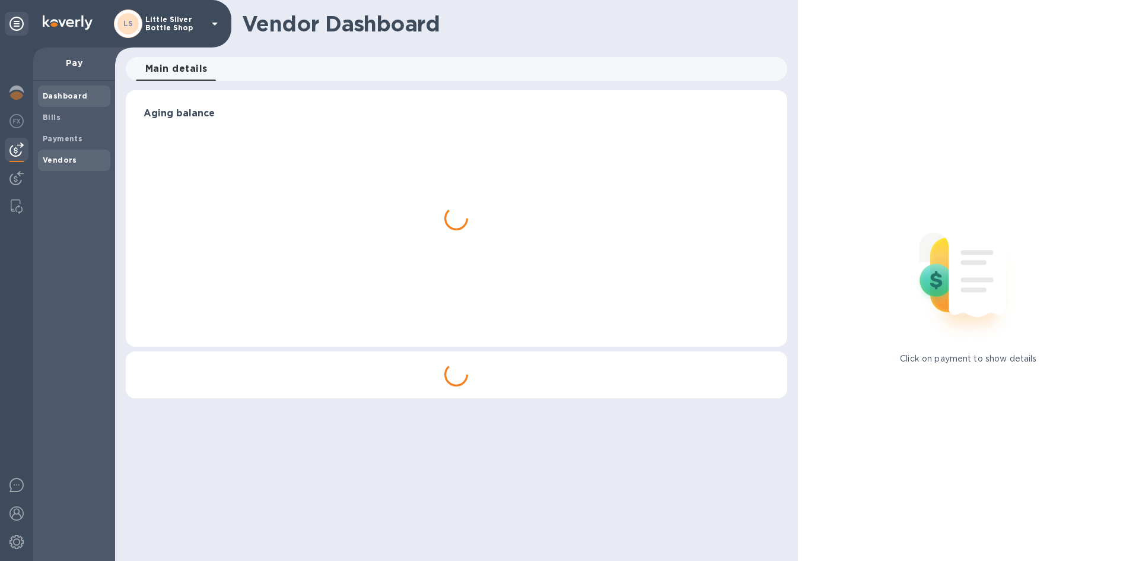 The width and height of the screenshot is (1139, 561). Describe the element at coordinates (74, 63) in the screenshot. I see `p: Pay` at that location.